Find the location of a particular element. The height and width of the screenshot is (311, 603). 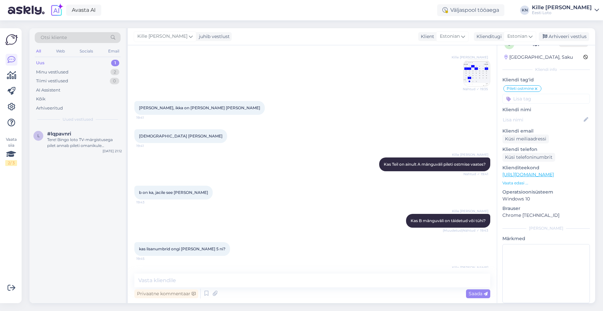

span: #lqpavnri is located at coordinates (59, 134).